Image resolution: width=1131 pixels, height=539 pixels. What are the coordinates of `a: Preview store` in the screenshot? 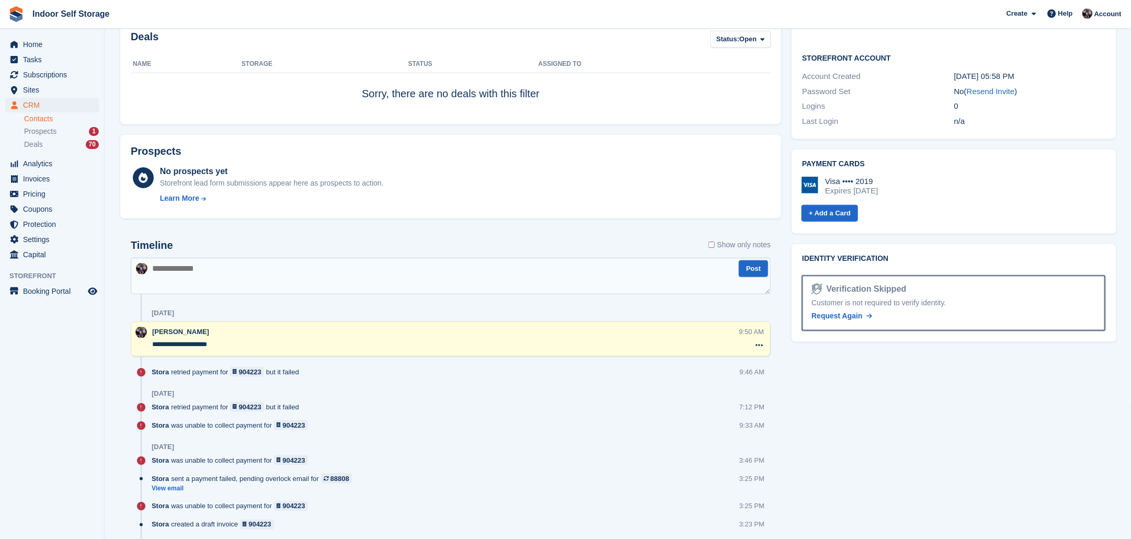 It's located at (93, 291).